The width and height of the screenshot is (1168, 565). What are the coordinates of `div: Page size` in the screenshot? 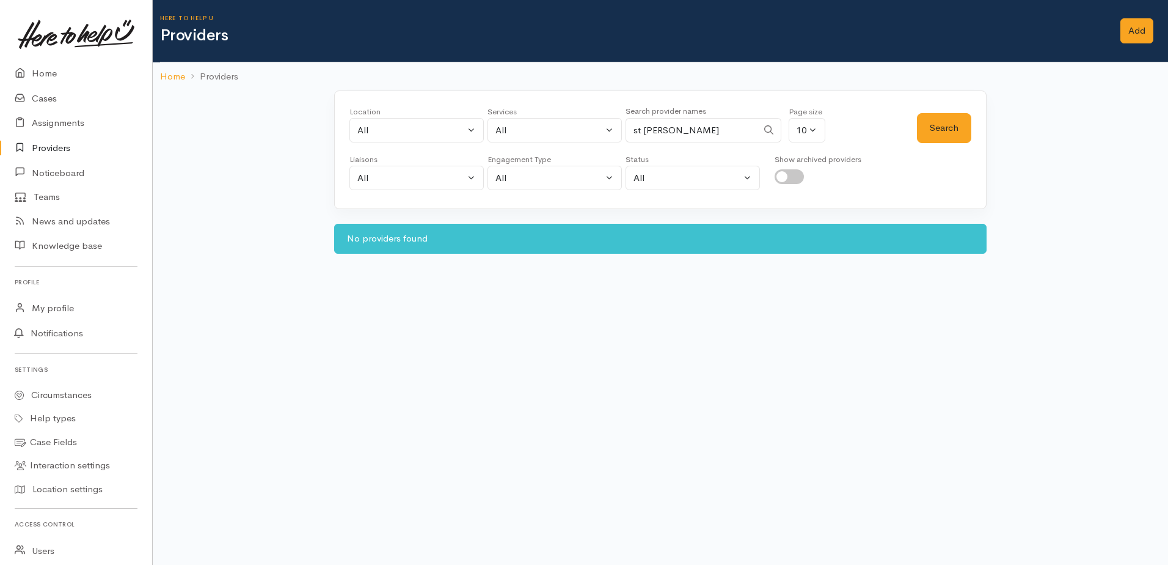 It's located at (807, 112).